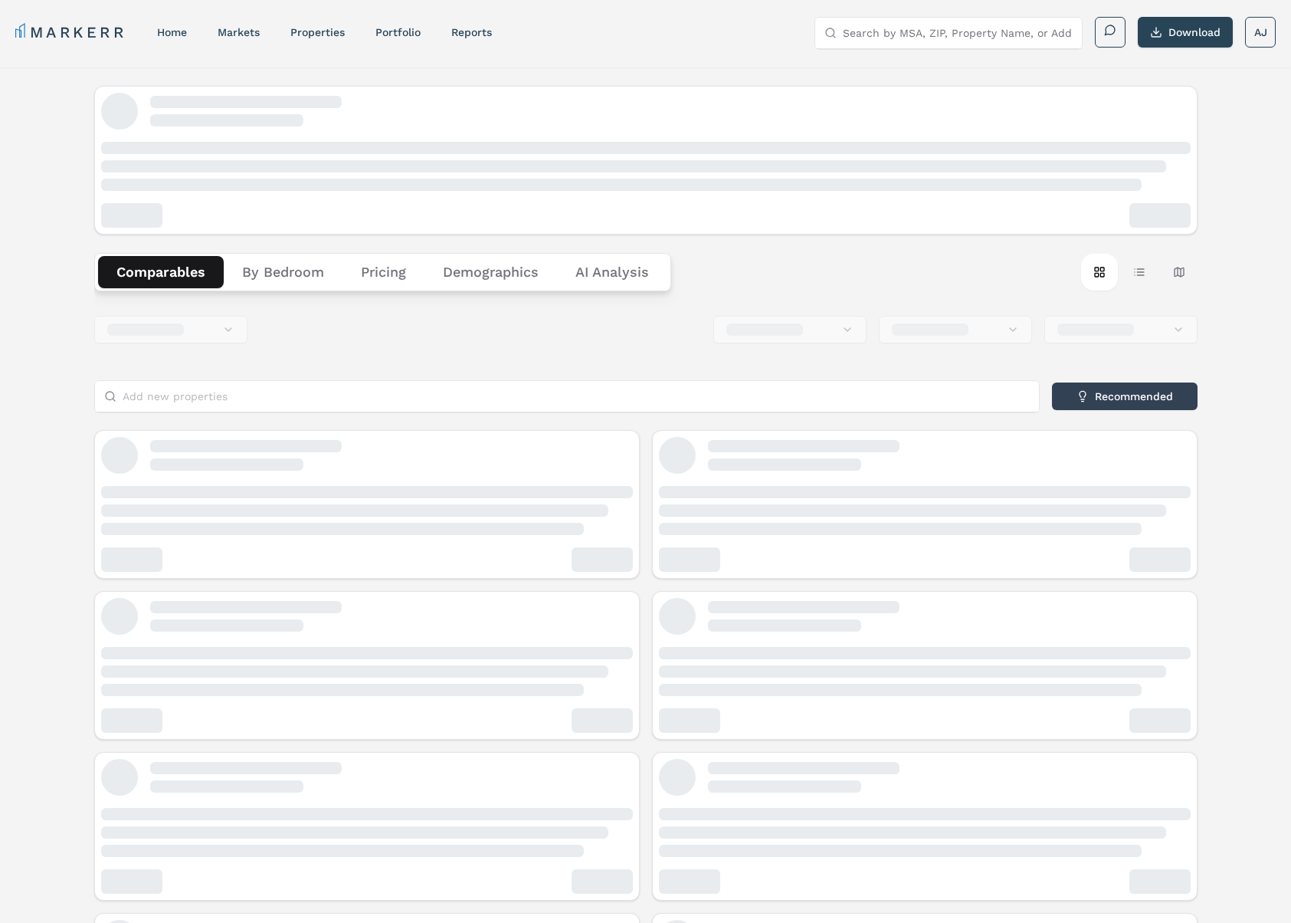 The height and width of the screenshot is (923, 1291). I want to click on button: Pricing, so click(383, 272).